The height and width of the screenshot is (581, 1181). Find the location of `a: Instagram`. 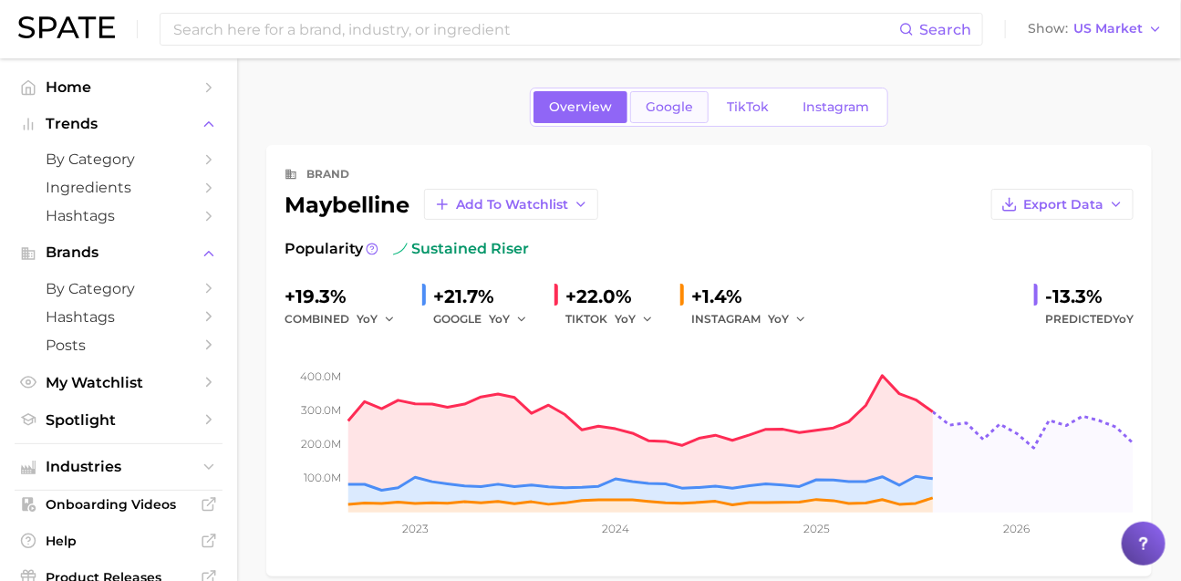

a: Instagram is located at coordinates (835, 107).